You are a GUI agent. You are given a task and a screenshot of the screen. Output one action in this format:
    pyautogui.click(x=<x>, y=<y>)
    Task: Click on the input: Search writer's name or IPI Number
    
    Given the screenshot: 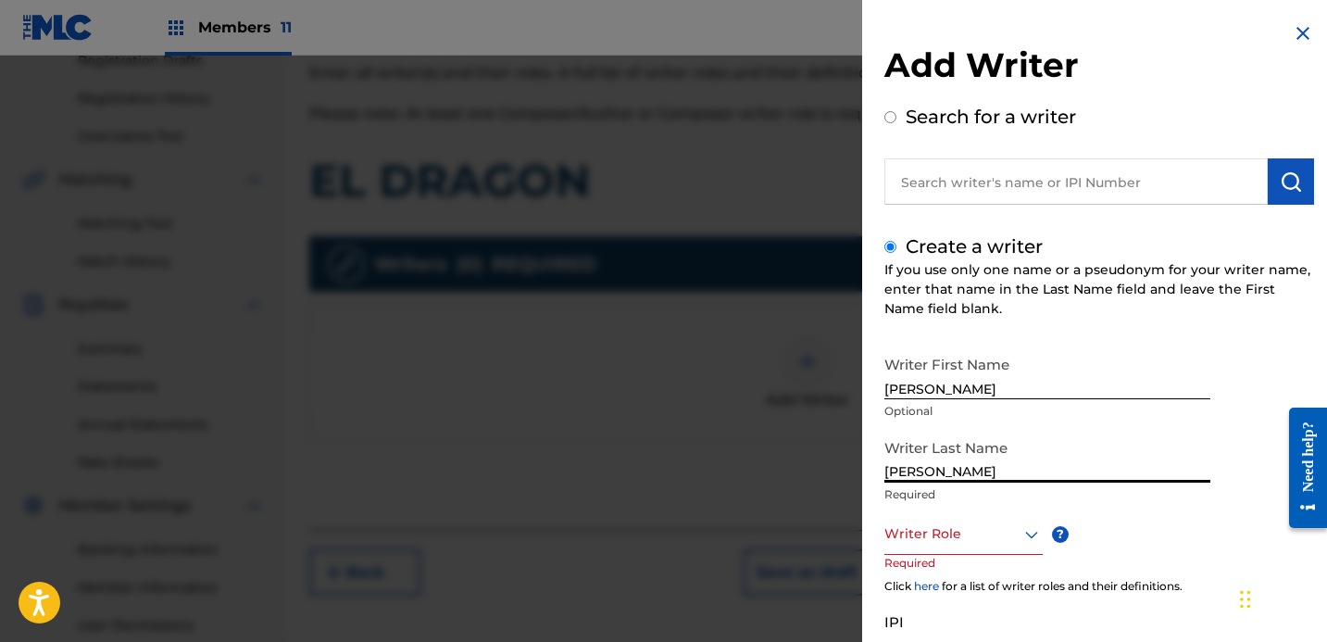 What is the action you would take?
    pyautogui.click(x=1076, y=182)
    